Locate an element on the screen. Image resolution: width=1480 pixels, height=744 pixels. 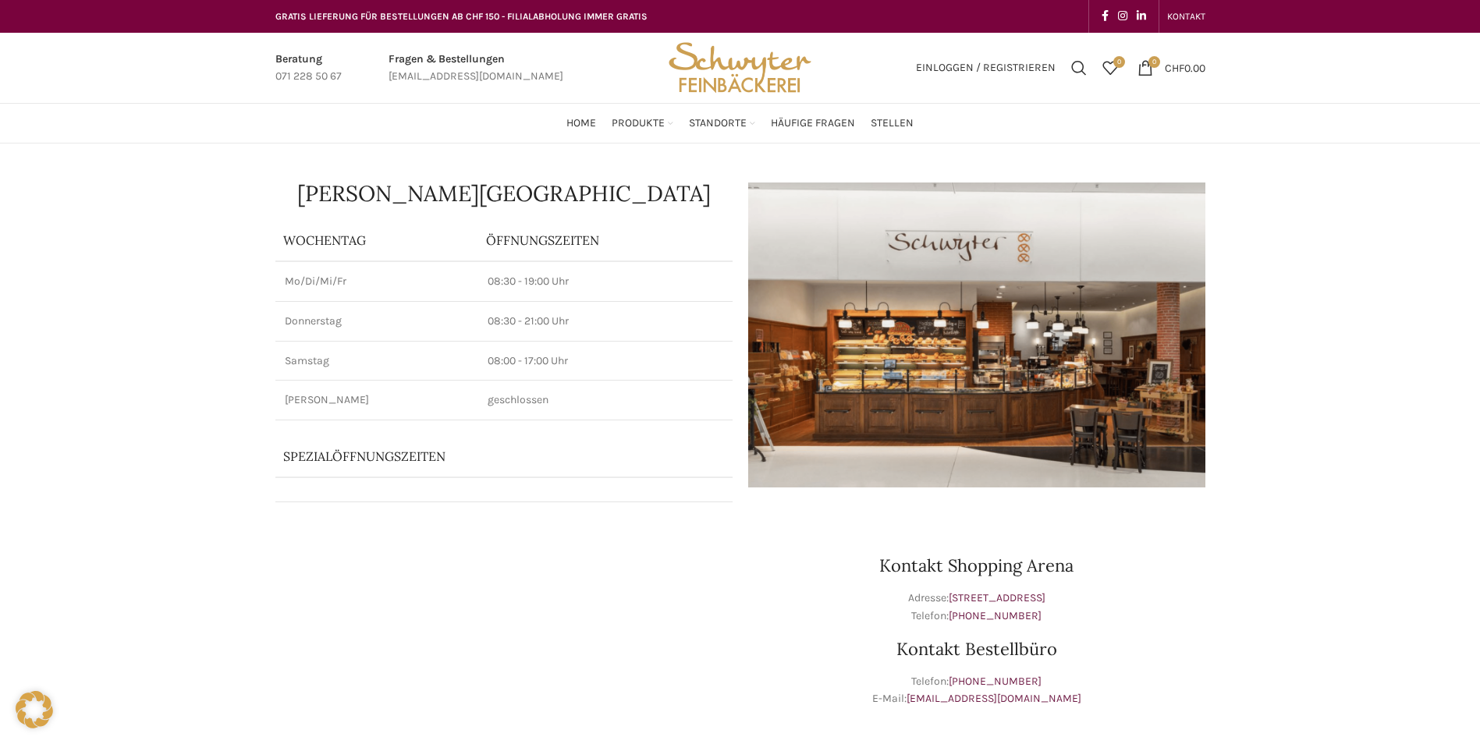
span: CHF is located at coordinates (1174, 67).